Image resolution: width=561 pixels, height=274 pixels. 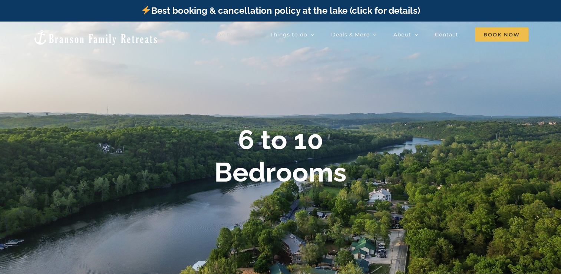 What do you see at coordinates (289, 34) in the screenshot?
I see `span: Things to do` at bounding box center [289, 34].